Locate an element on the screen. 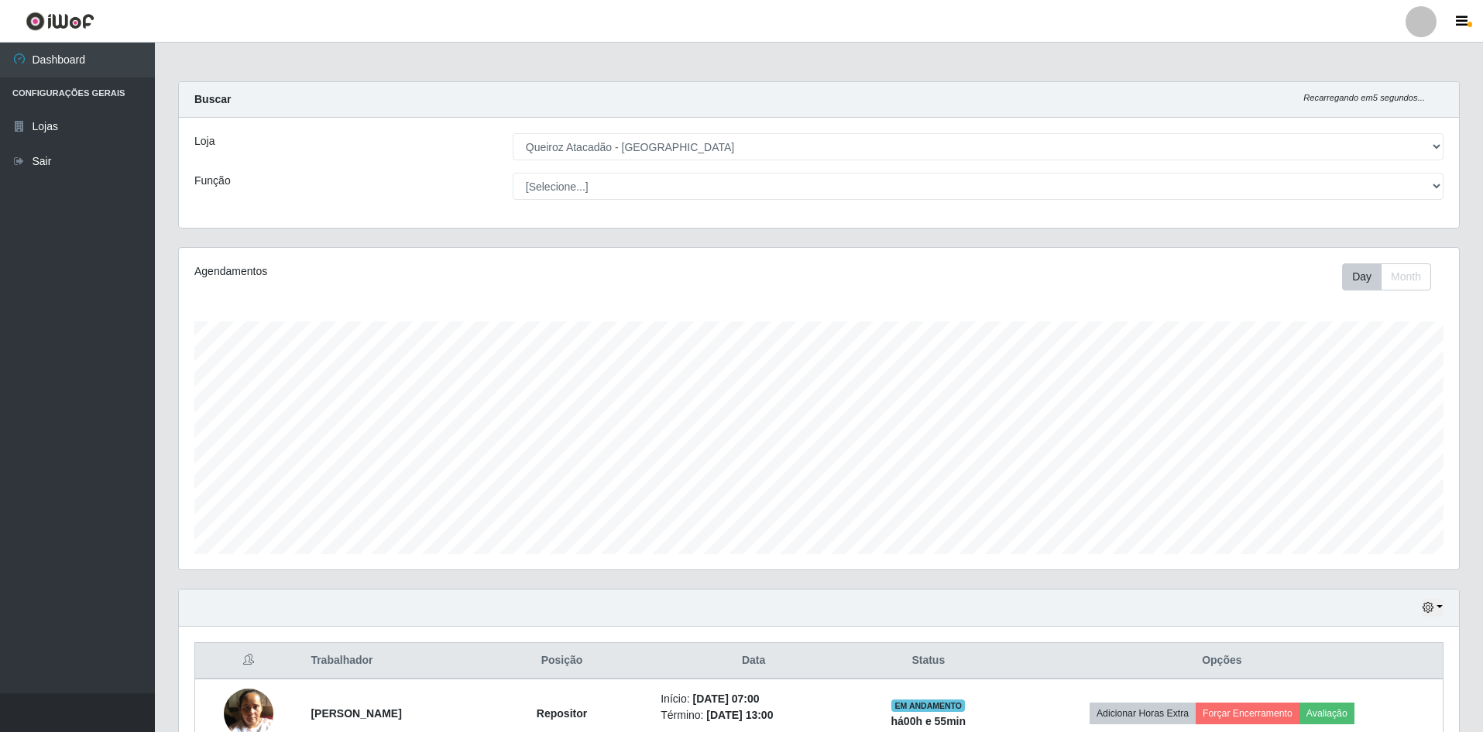 The width and height of the screenshot is (1483, 732). button: Forçar Encerramento is located at coordinates (1248, 713).